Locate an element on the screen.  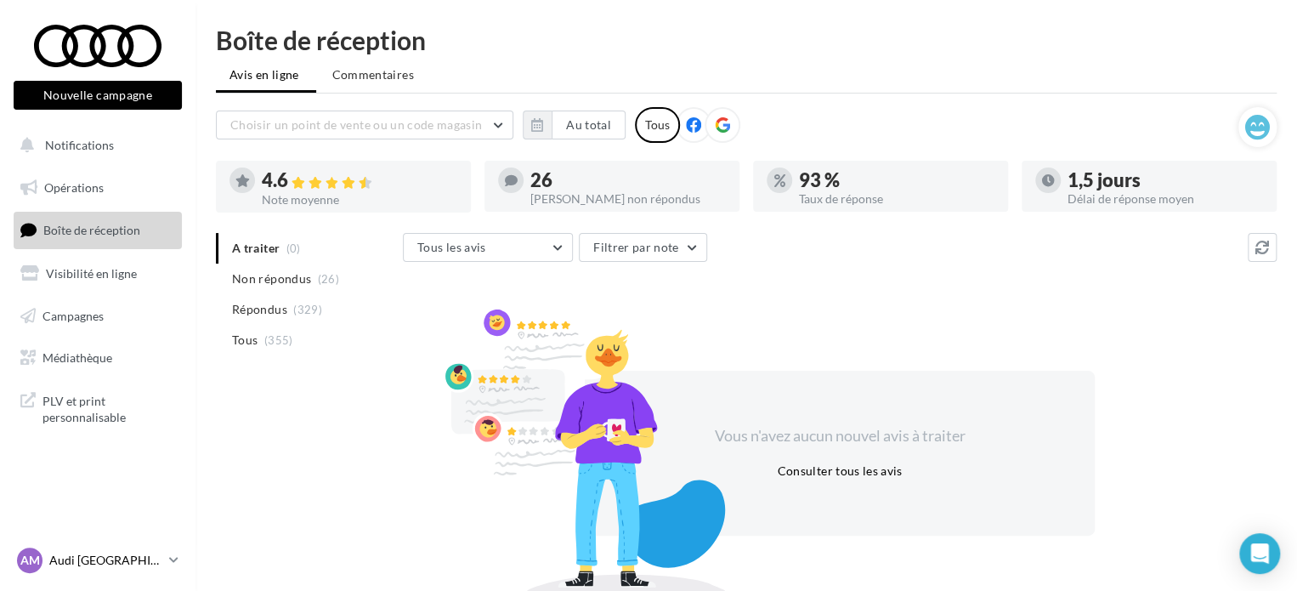
button: Consulter tous les avis is located at coordinates (839, 471).